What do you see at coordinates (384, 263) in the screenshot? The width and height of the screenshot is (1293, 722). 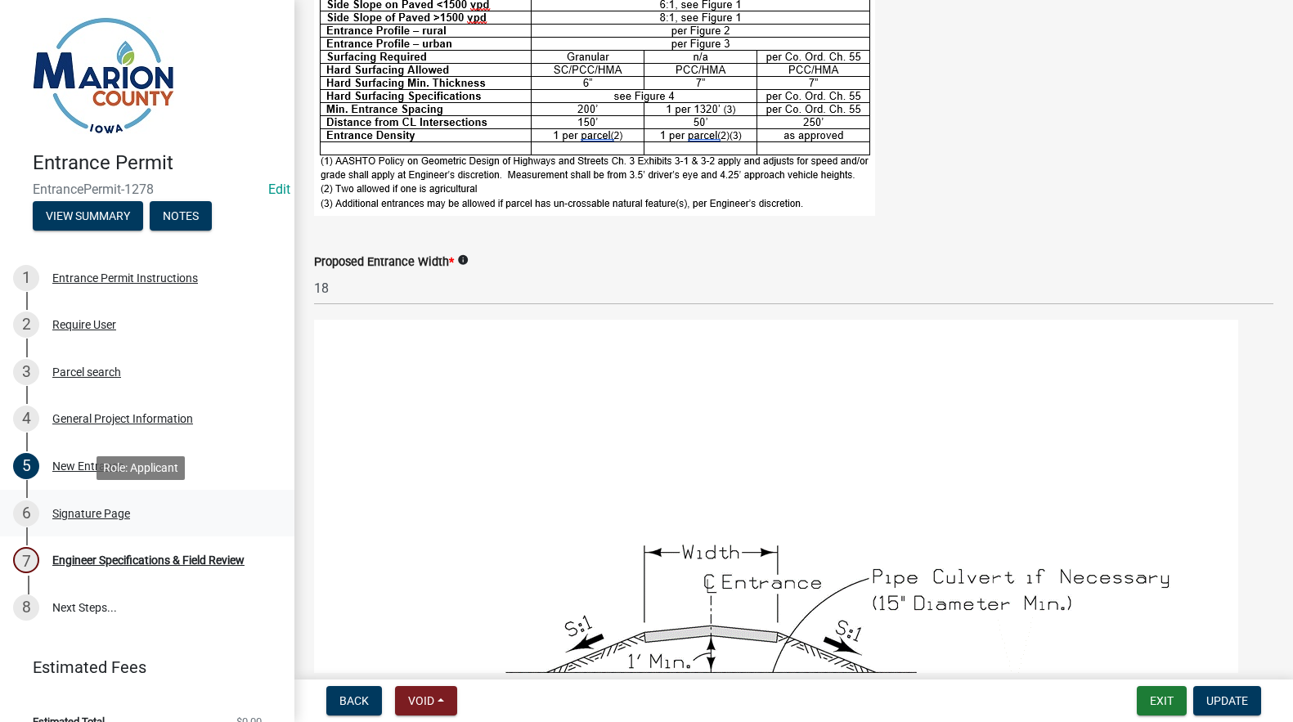 I see `label: Proposed Entrance Width` at bounding box center [384, 263].